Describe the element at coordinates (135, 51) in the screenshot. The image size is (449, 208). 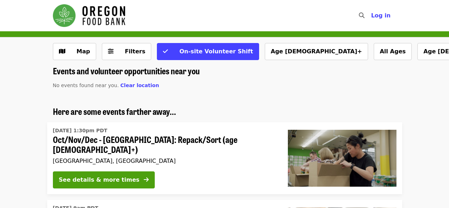
I see `span: Filters` at that location.